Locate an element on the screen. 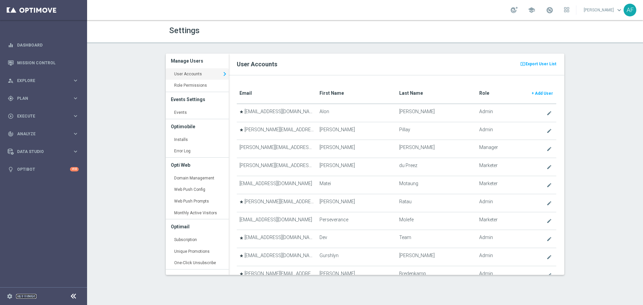  button: lightbulb Optibot +10 is located at coordinates (43, 170).